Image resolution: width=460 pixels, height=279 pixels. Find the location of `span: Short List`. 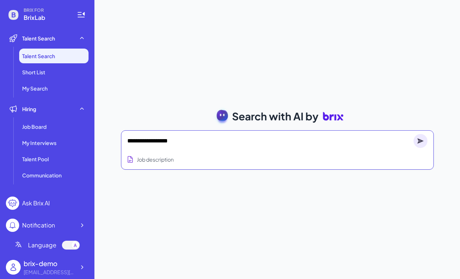

span: Short List is located at coordinates (34, 72).